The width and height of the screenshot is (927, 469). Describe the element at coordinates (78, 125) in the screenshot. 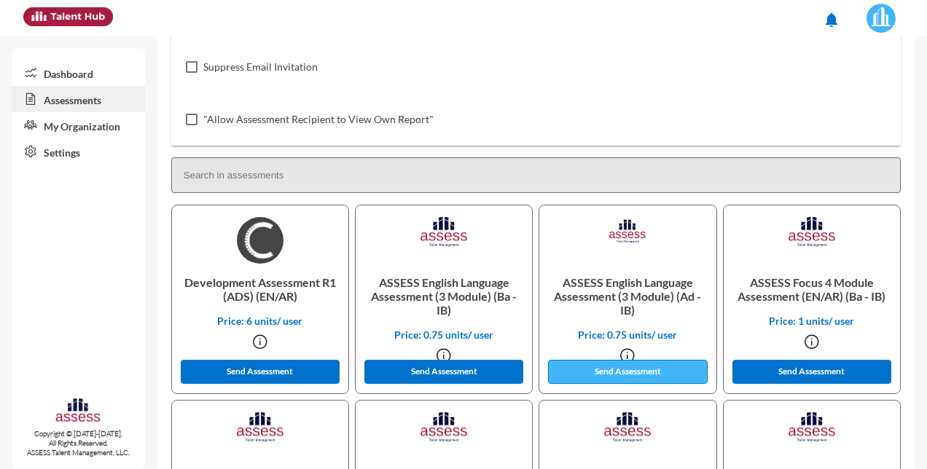

I see `a: My Organization` at that location.